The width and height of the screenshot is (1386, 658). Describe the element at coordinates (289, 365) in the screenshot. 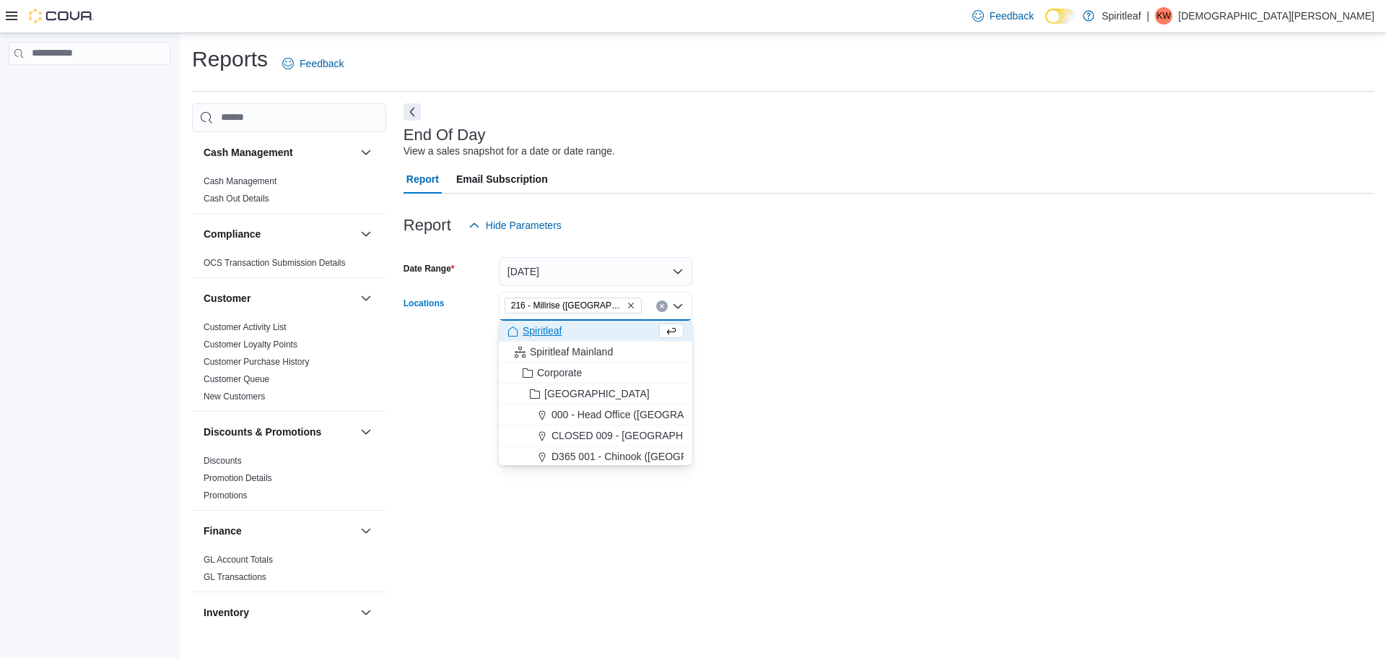

I see `div: Customer` at that location.